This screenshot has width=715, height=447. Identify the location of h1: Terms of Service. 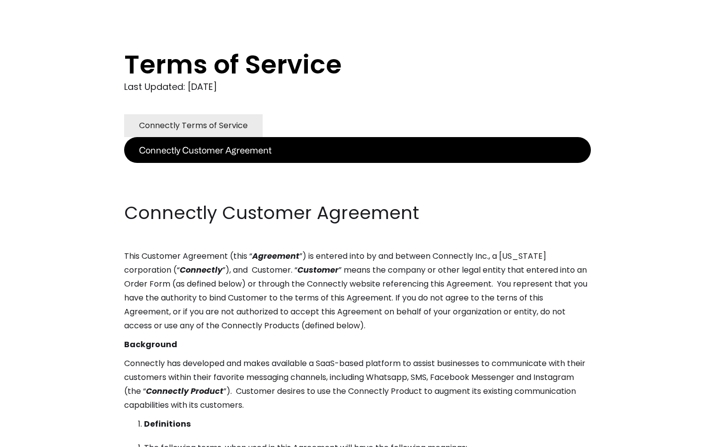
(338, 65).